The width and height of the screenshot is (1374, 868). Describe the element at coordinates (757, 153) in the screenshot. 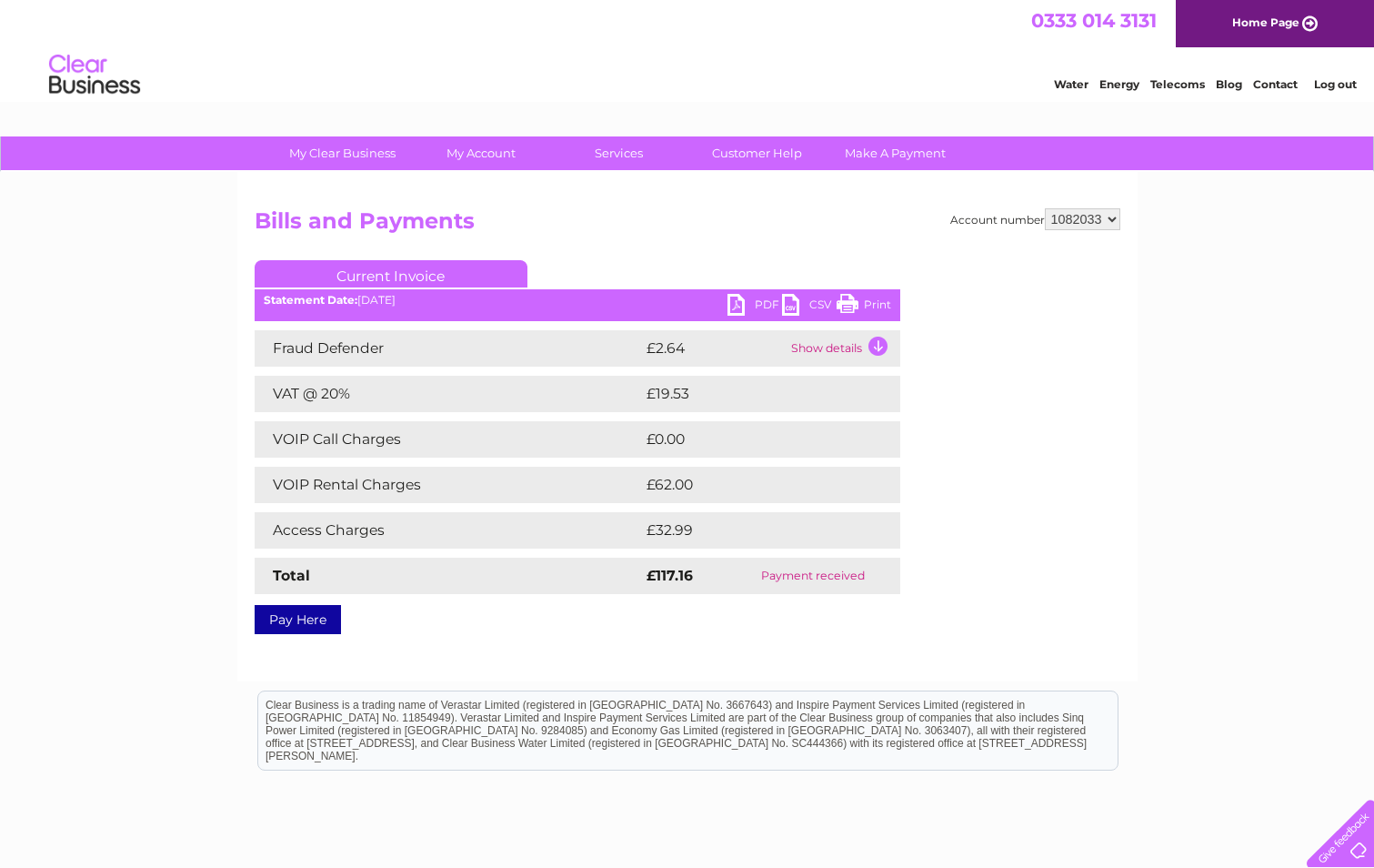

I see `a: Customer Help` at that location.